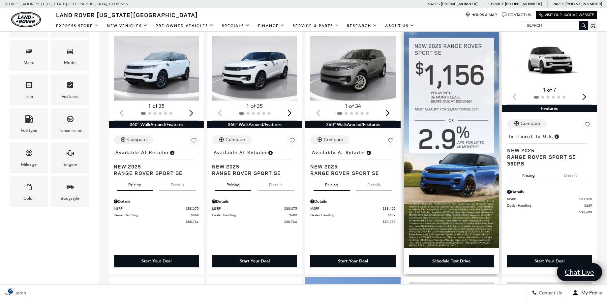 The height and width of the screenshot is (301, 607). I want to click on span: $91,920, so click(586, 199).